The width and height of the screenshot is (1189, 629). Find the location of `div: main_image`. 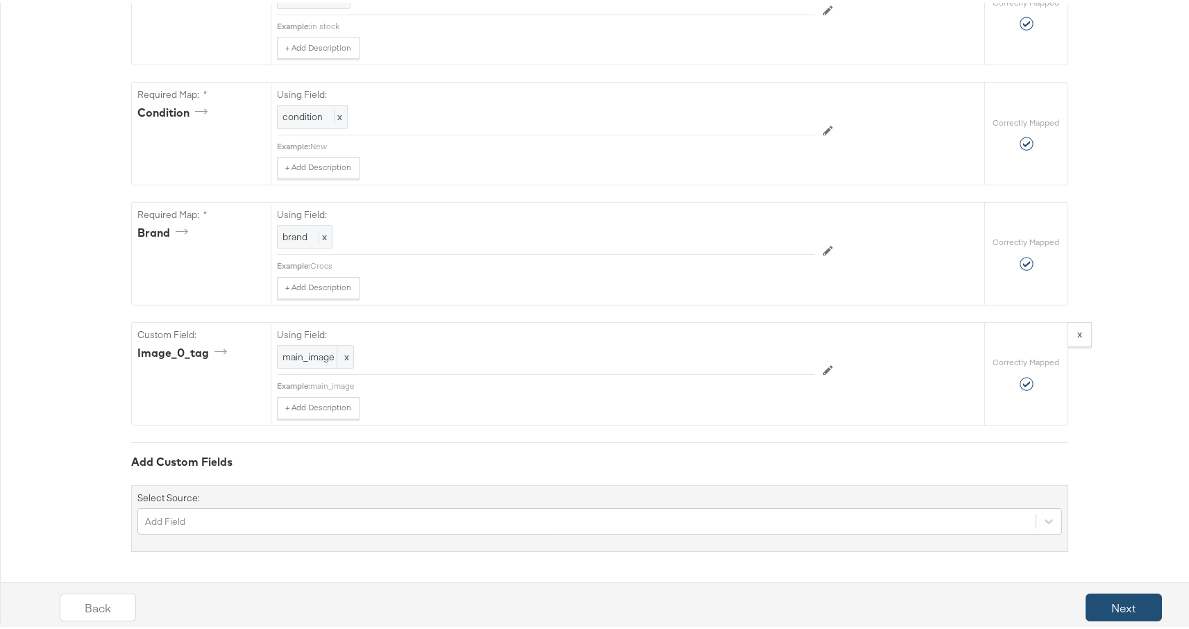

div: main_image is located at coordinates (562, 383).